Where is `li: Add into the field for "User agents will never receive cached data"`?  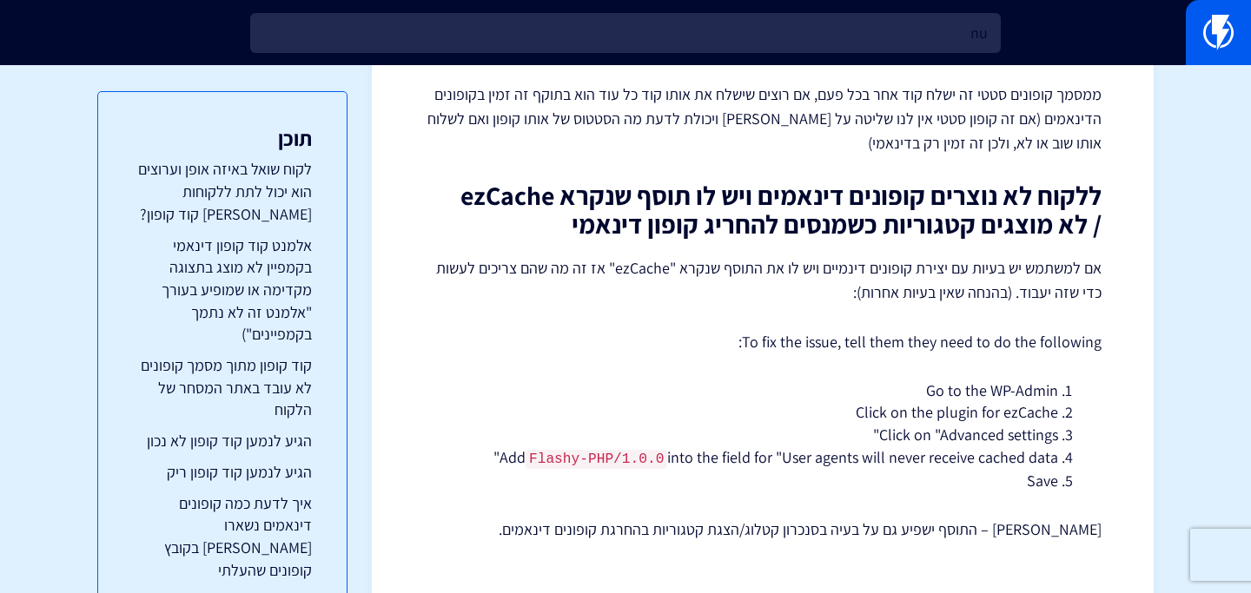 li: Add into the field for "User agents will never receive cached data" is located at coordinates (763, 458).